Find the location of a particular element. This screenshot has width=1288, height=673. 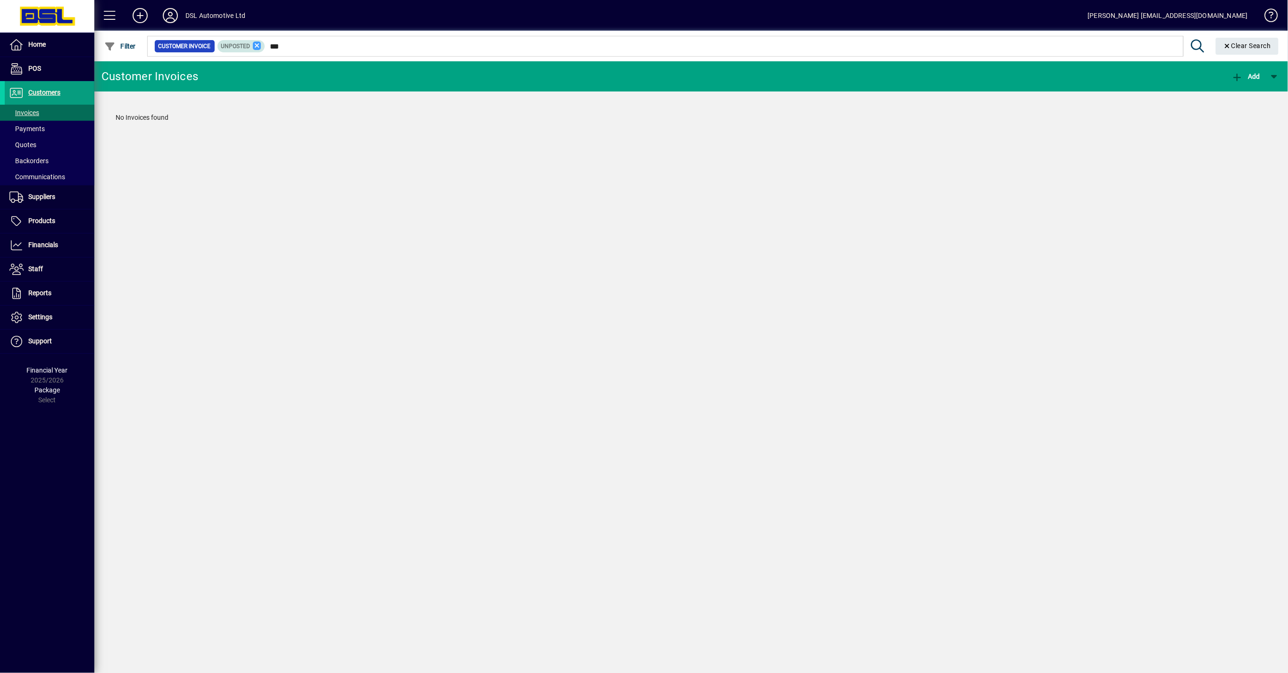

span: Financials is located at coordinates (43, 245).